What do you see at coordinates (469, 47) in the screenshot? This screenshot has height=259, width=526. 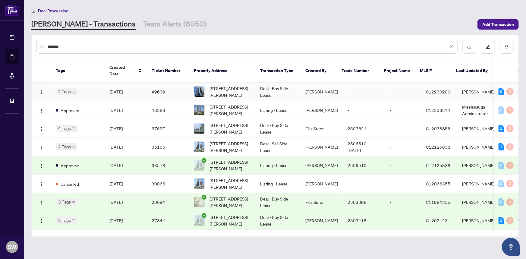 I see `span: download` at bounding box center [469, 47].